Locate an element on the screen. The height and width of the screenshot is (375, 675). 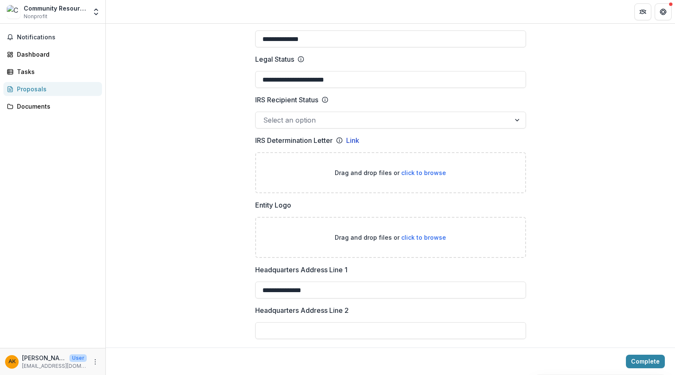
button: Open entity switcher is located at coordinates (96, 12).